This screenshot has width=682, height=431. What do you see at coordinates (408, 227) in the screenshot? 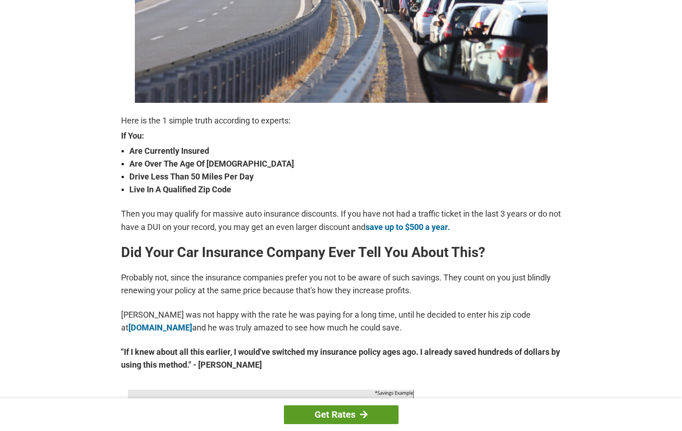
I see `a: save up to $500 a year.` at bounding box center [408, 227].